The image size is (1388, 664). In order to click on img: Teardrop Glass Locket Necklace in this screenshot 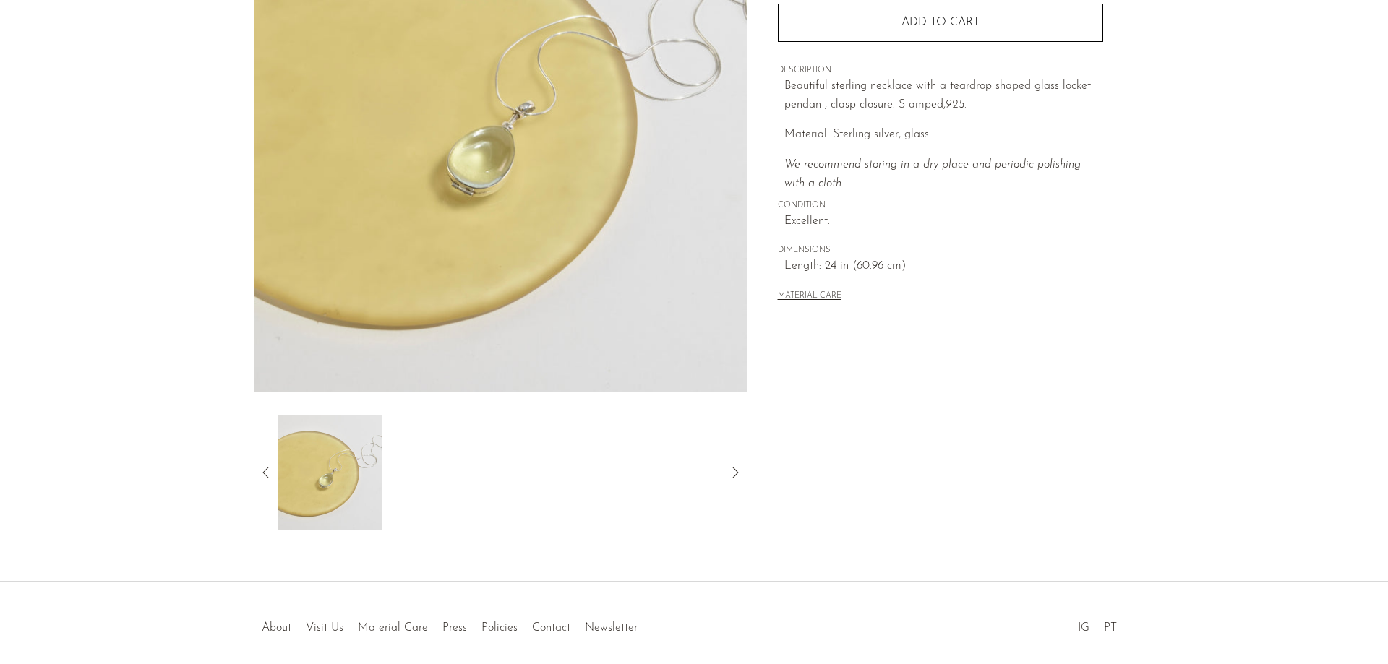, I will do `click(330, 473)`.